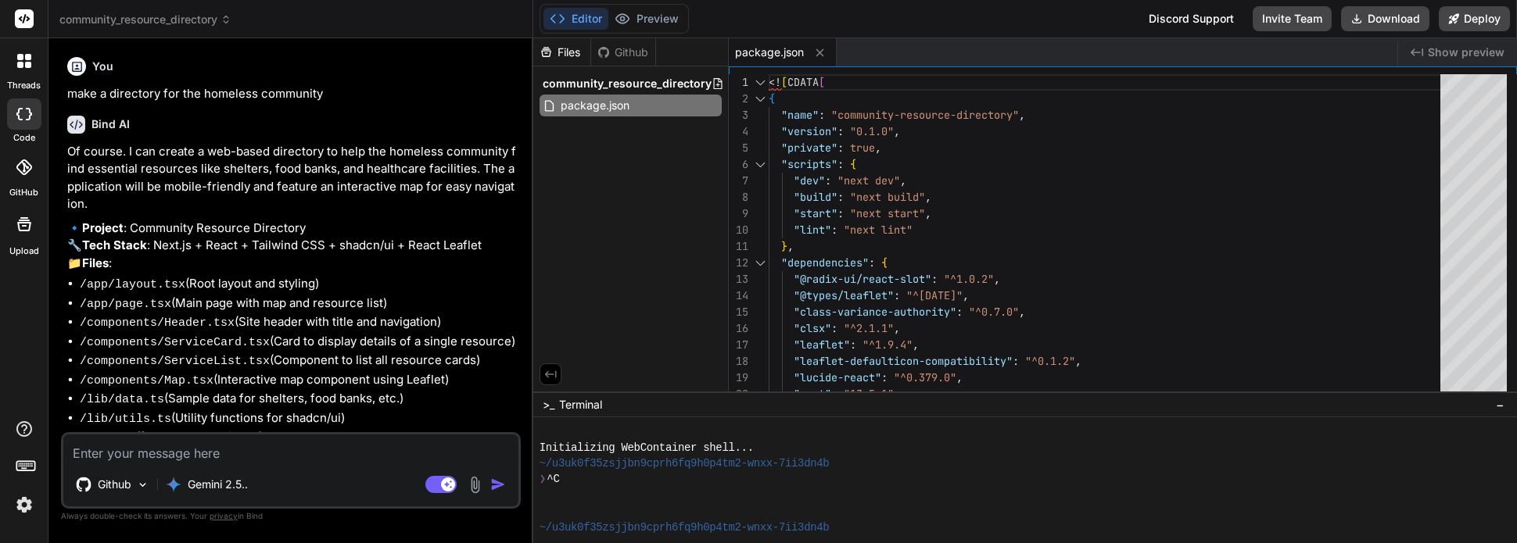  What do you see at coordinates (816, 213) in the screenshot?
I see `span: "start"` at bounding box center [816, 213].